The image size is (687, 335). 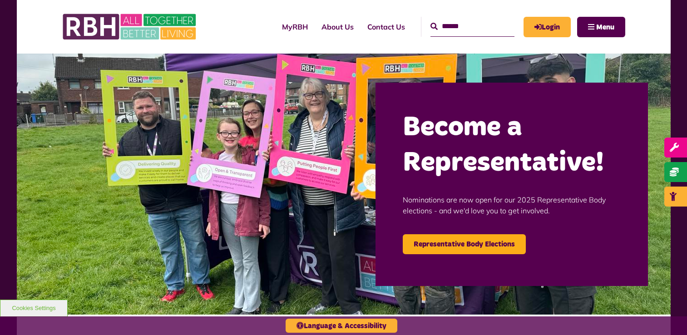 I want to click on p: Nominations are now open for our 2025 Representative Body elections - and we'd love you to get in..., so click(x=512, y=205).